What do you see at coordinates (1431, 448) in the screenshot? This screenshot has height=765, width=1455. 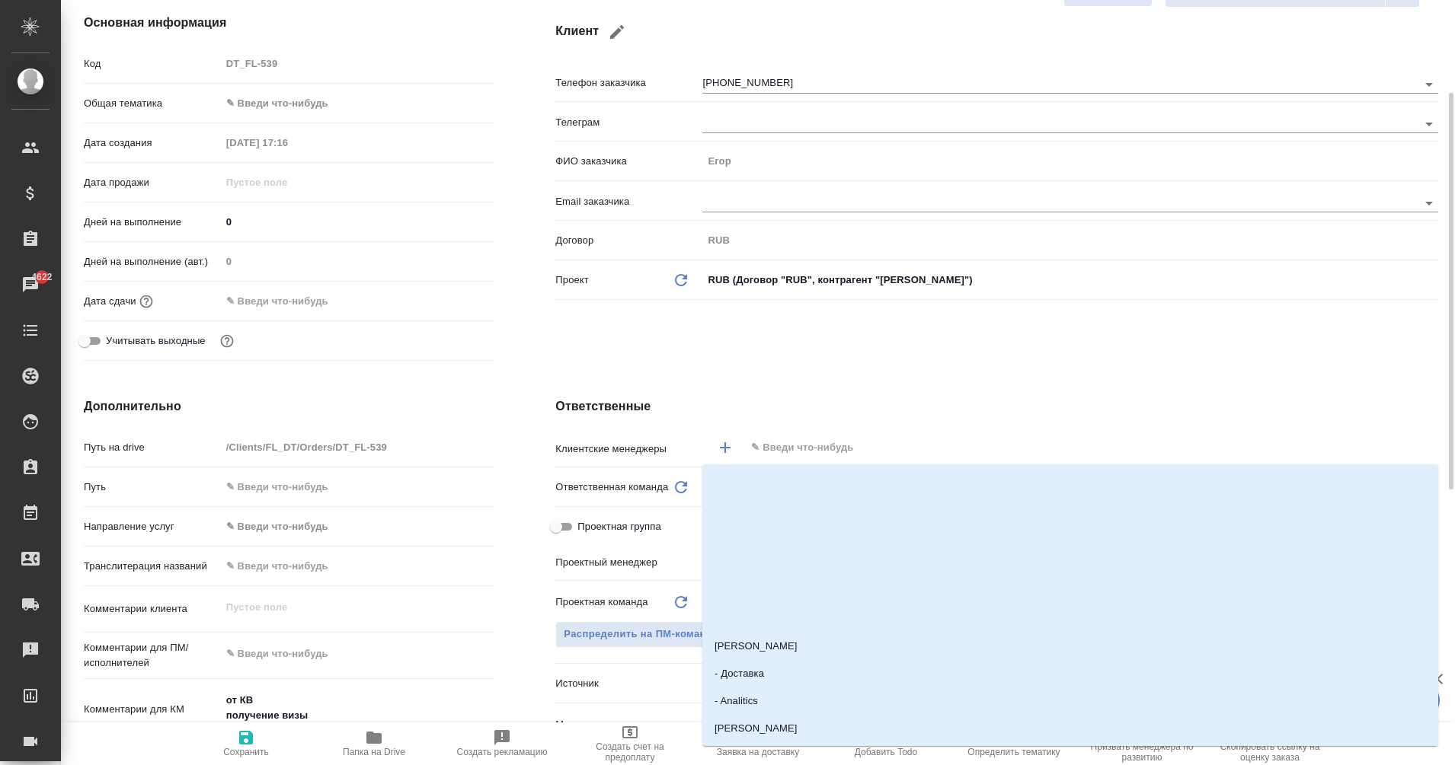 I see `button: Close` at bounding box center [1431, 448].